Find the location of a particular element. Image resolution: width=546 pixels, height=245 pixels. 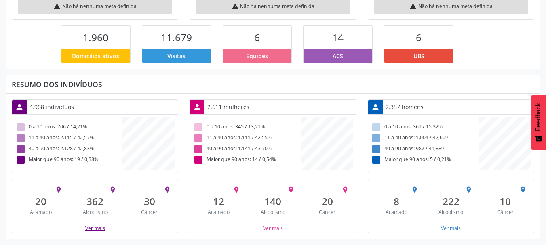

span: Feedback is located at coordinates (538, 117).